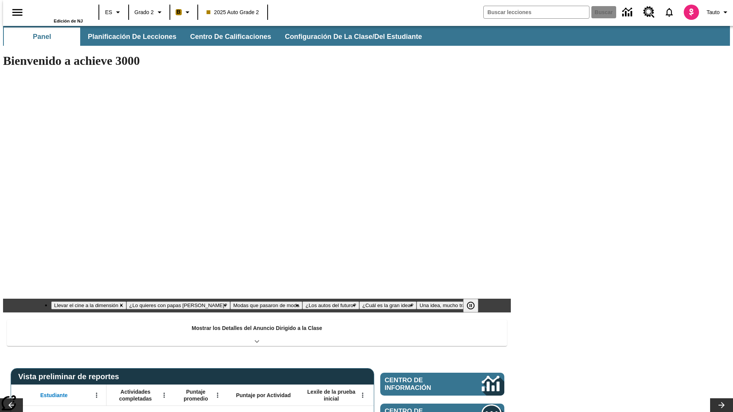 This screenshot has width=733, height=412. What do you see at coordinates (331, 395) in the screenshot?
I see `span: Lexile de la prueba inicial` at bounding box center [331, 395].